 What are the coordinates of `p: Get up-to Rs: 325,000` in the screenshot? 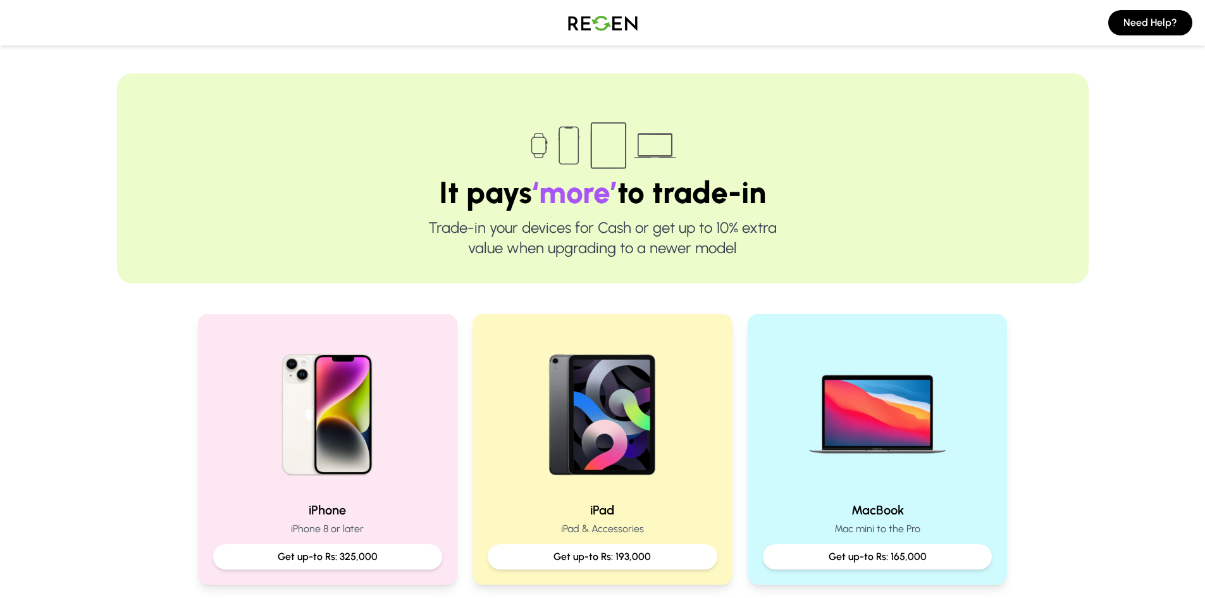 It's located at (328, 557).